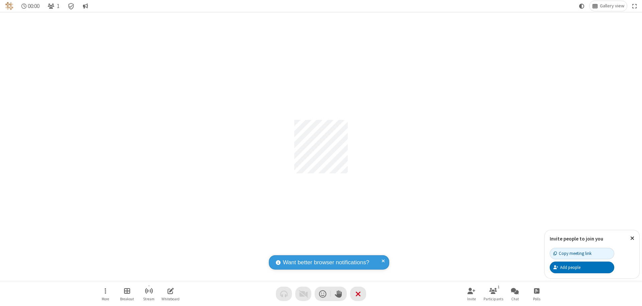 Image resolution: width=642 pixels, height=306 pixels. What do you see at coordinates (171, 299) in the screenshot?
I see `span: Whiteboard` at bounding box center [171, 299].